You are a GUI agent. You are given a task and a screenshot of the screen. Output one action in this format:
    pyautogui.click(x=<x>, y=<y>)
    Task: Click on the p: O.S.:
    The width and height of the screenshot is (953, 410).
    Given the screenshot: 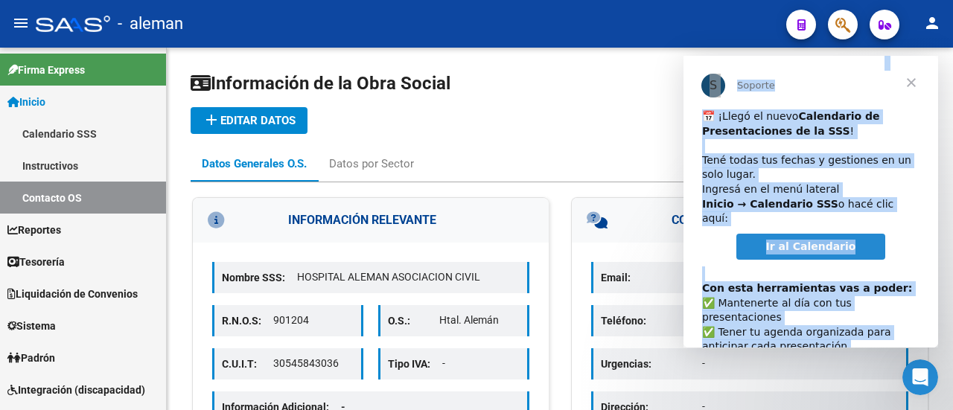 What is the action you would take?
    pyautogui.click(x=413, y=321)
    